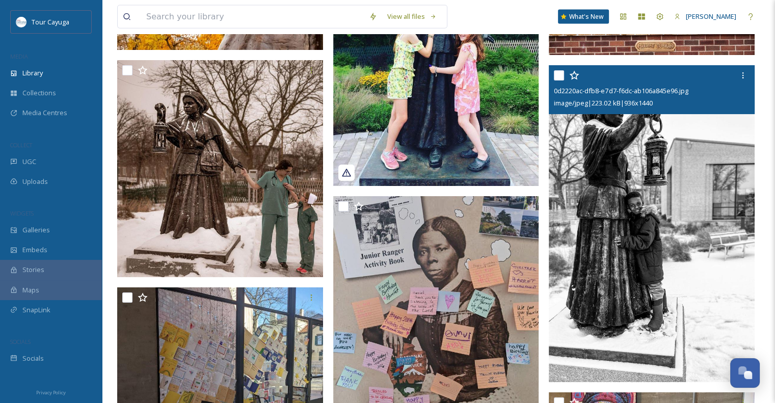 The image size is (775, 403). Describe the element at coordinates (36, 230) in the screenshot. I see `span: Galleries` at that location.